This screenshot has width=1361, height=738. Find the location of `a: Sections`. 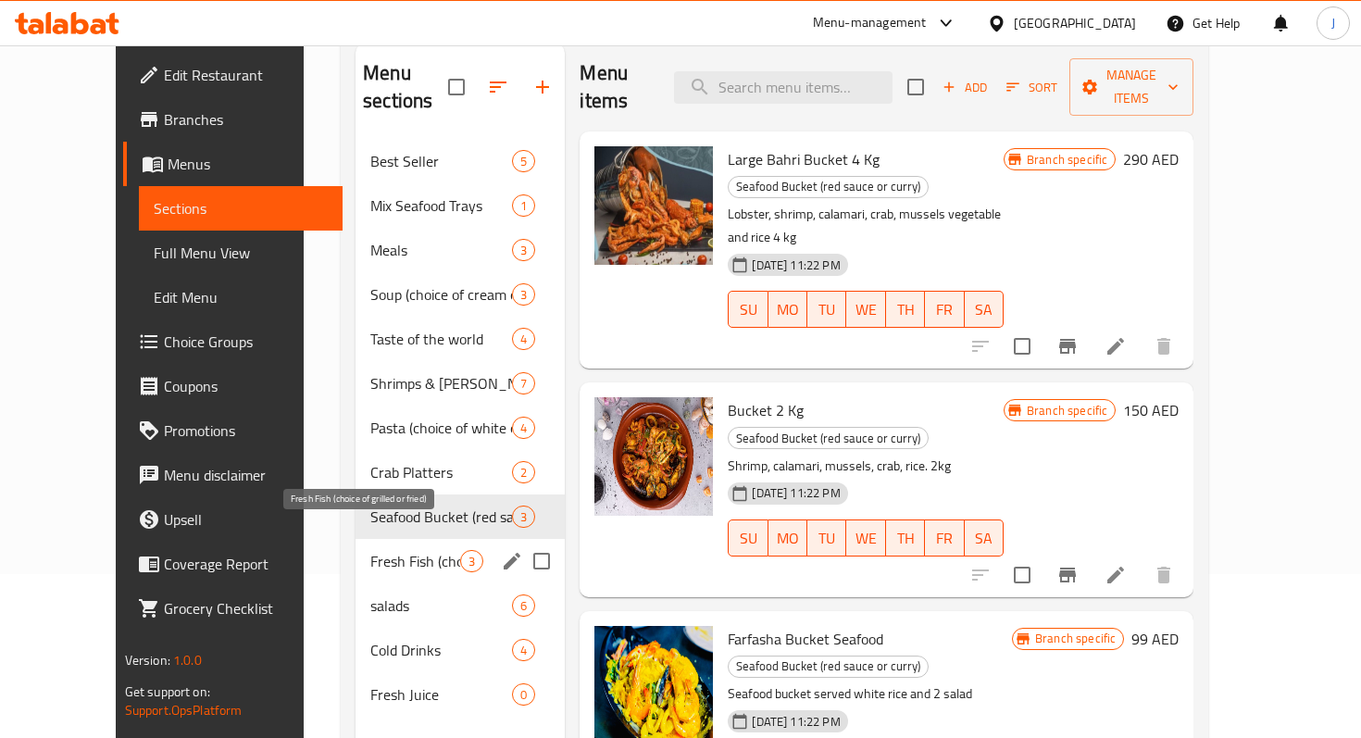

a: Sections is located at coordinates (241, 208).